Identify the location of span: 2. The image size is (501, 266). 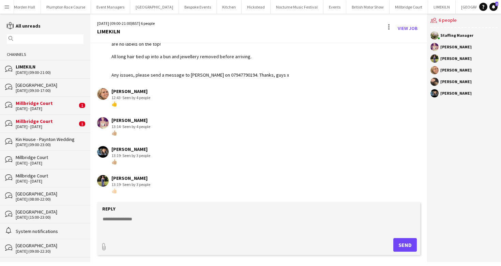
(497, 4).